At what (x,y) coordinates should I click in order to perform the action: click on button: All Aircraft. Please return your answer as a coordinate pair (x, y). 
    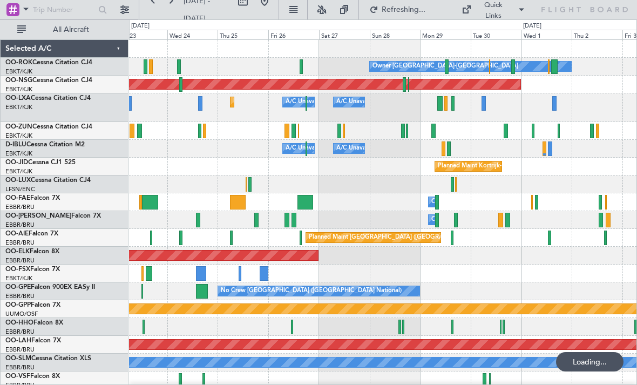
    Looking at the image, I should click on (64, 30).